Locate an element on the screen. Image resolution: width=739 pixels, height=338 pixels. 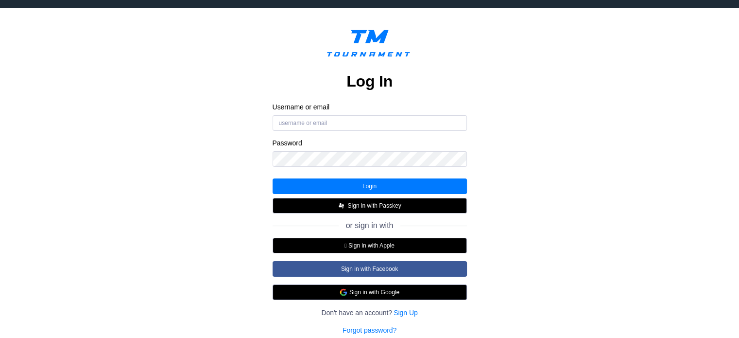
span: or sign in with is located at coordinates (370, 225).